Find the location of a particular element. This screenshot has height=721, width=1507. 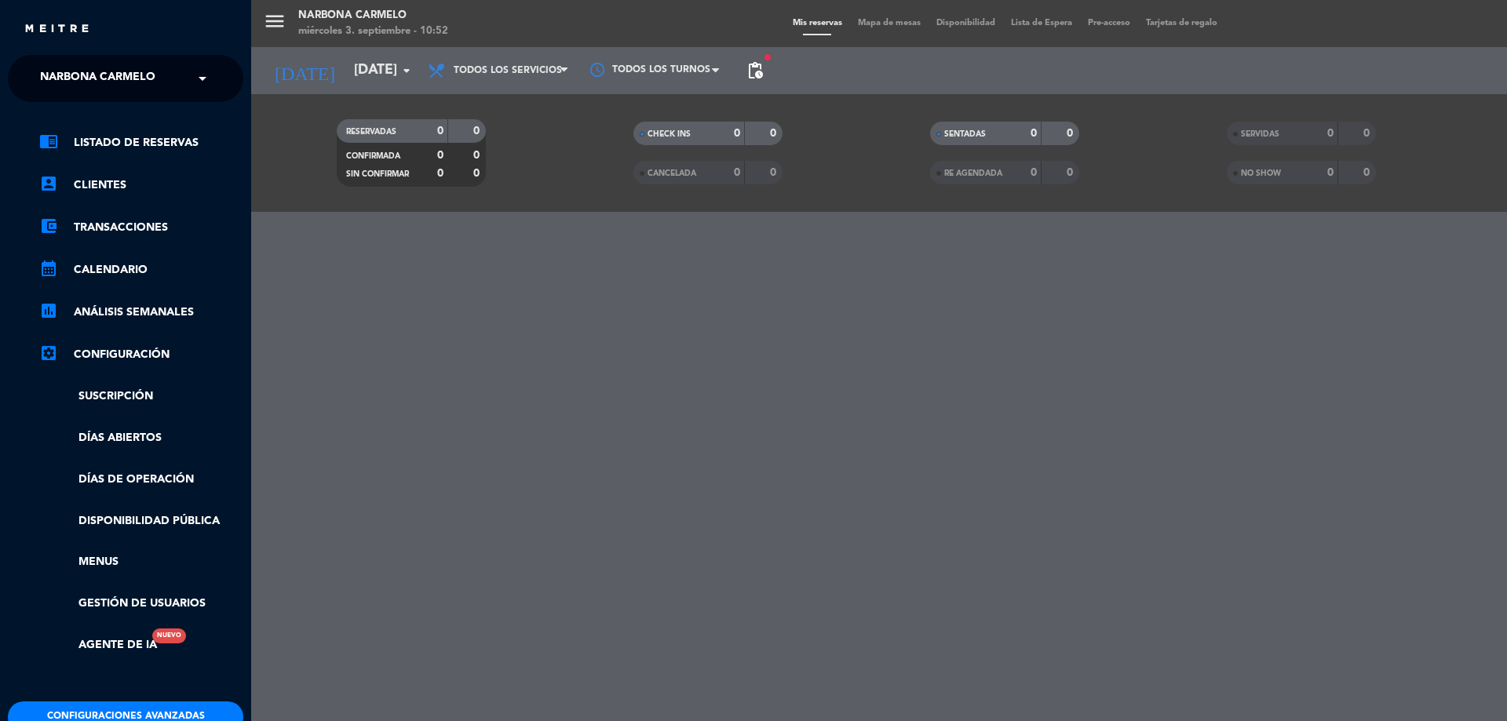

a: Agente de IANuevo is located at coordinates (98, 645).